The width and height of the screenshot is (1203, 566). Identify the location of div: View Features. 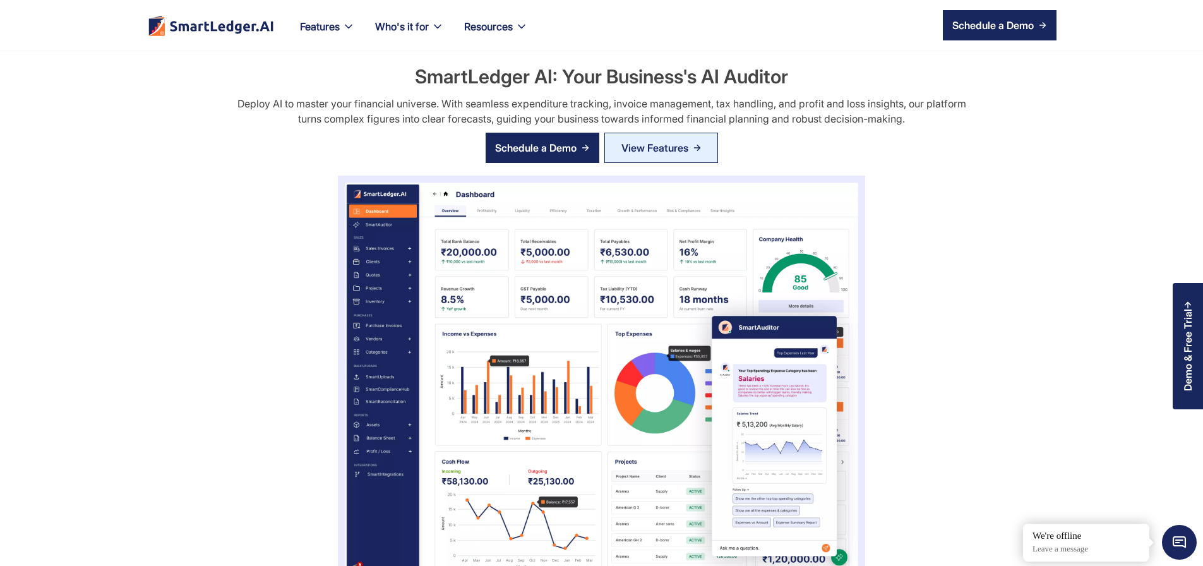
(655, 148).